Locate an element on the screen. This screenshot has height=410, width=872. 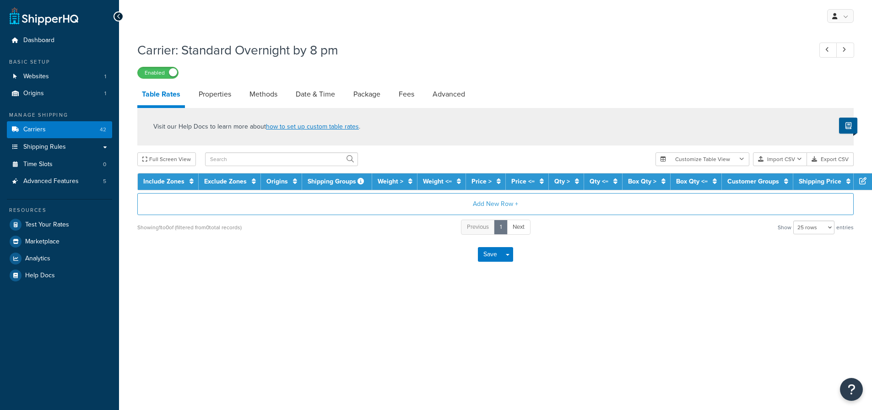
a: Time Slots0 is located at coordinates (60, 164).